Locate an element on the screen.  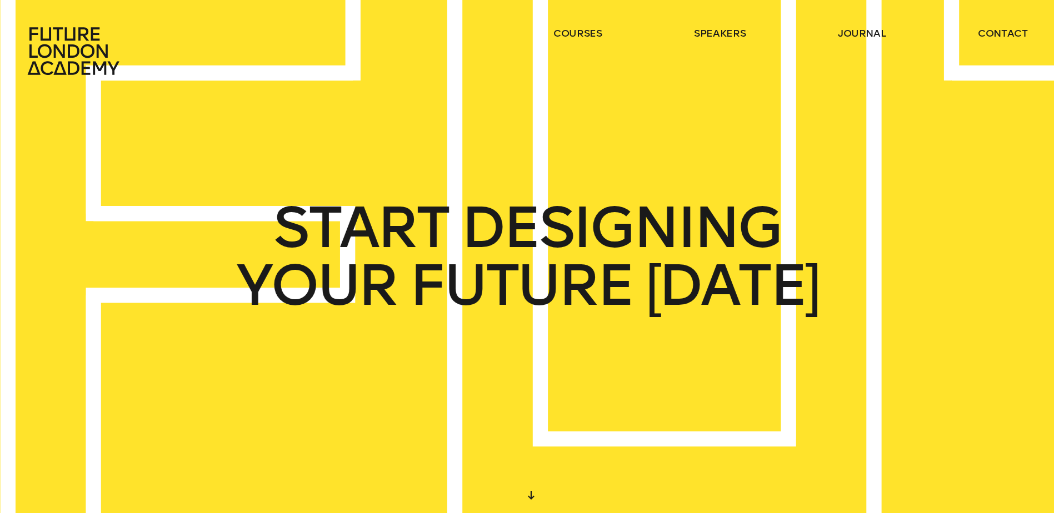
span: DESIGNING is located at coordinates (621, 228).